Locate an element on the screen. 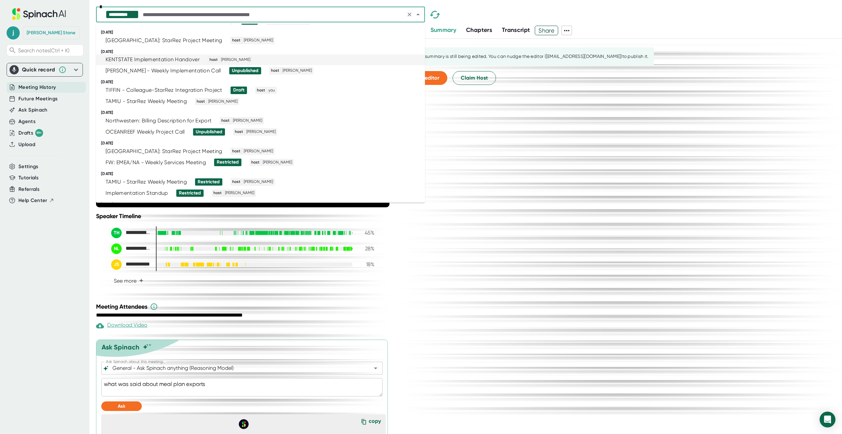  span: you is located at coordinates (272, 90).